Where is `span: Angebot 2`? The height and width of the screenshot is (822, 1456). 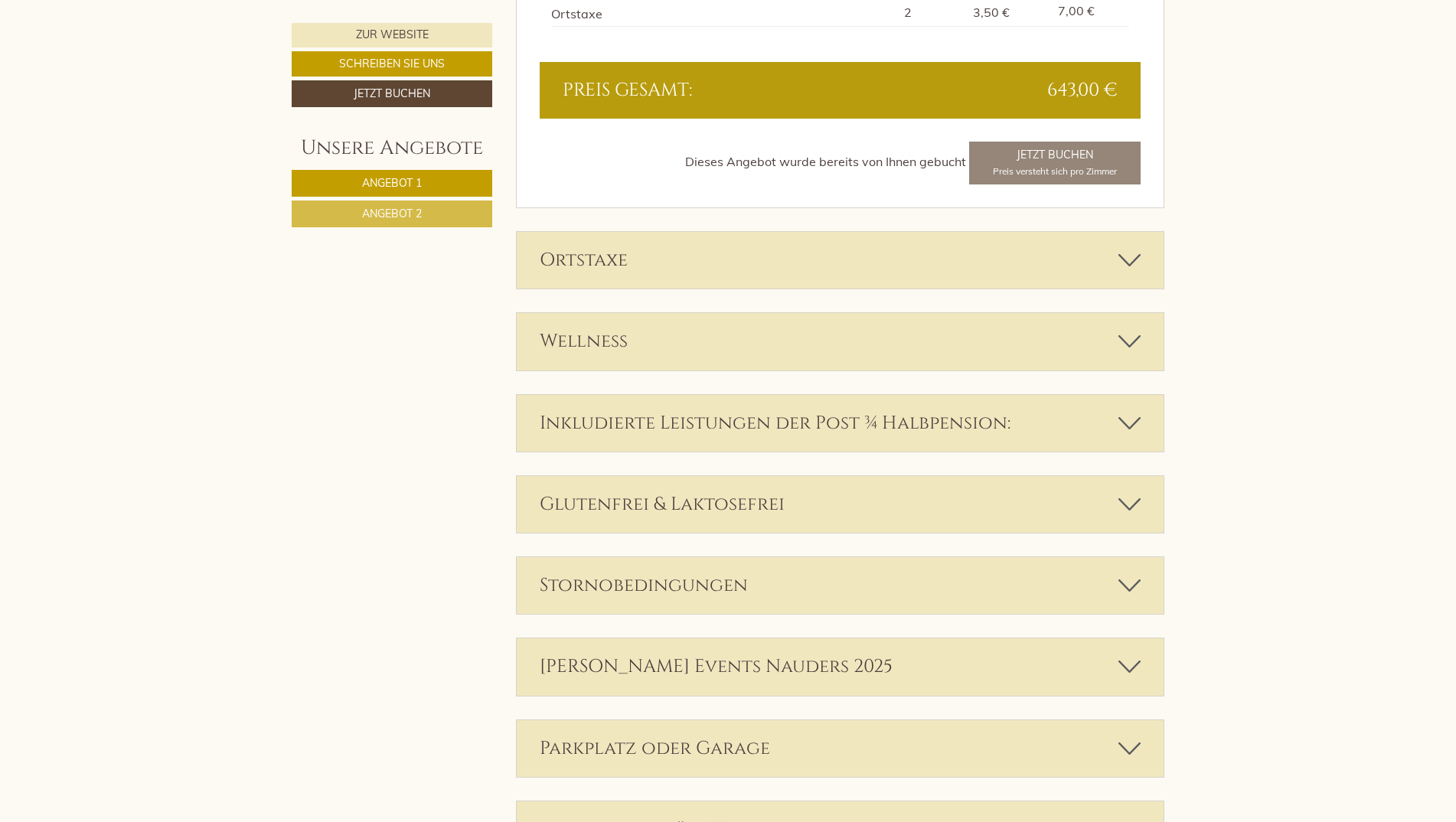
span: Angebot 2 is located at coordinates (392, 214).